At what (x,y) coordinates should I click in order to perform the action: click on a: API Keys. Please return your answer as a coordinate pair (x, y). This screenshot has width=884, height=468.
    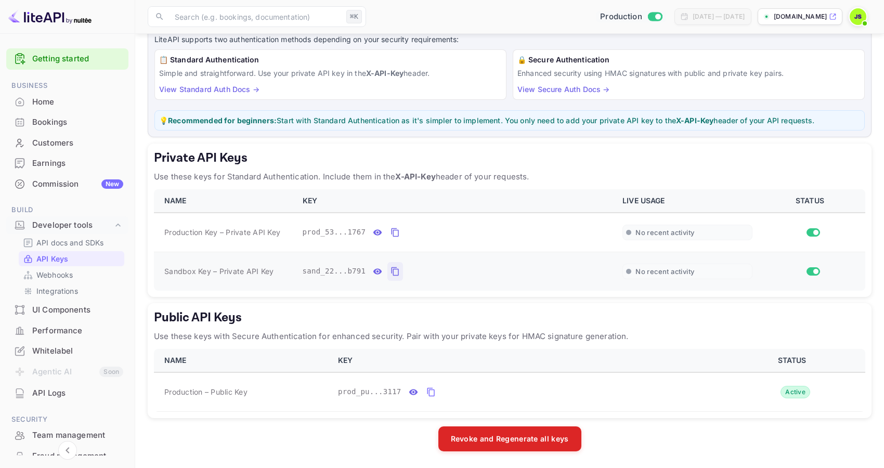
    Looking at the image, I should click on (71, 258).